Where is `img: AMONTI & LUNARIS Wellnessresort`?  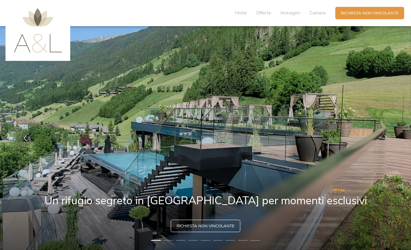
img: AMONTI & LUNARIS Wellnessresort is located at coordinates (38, 30).